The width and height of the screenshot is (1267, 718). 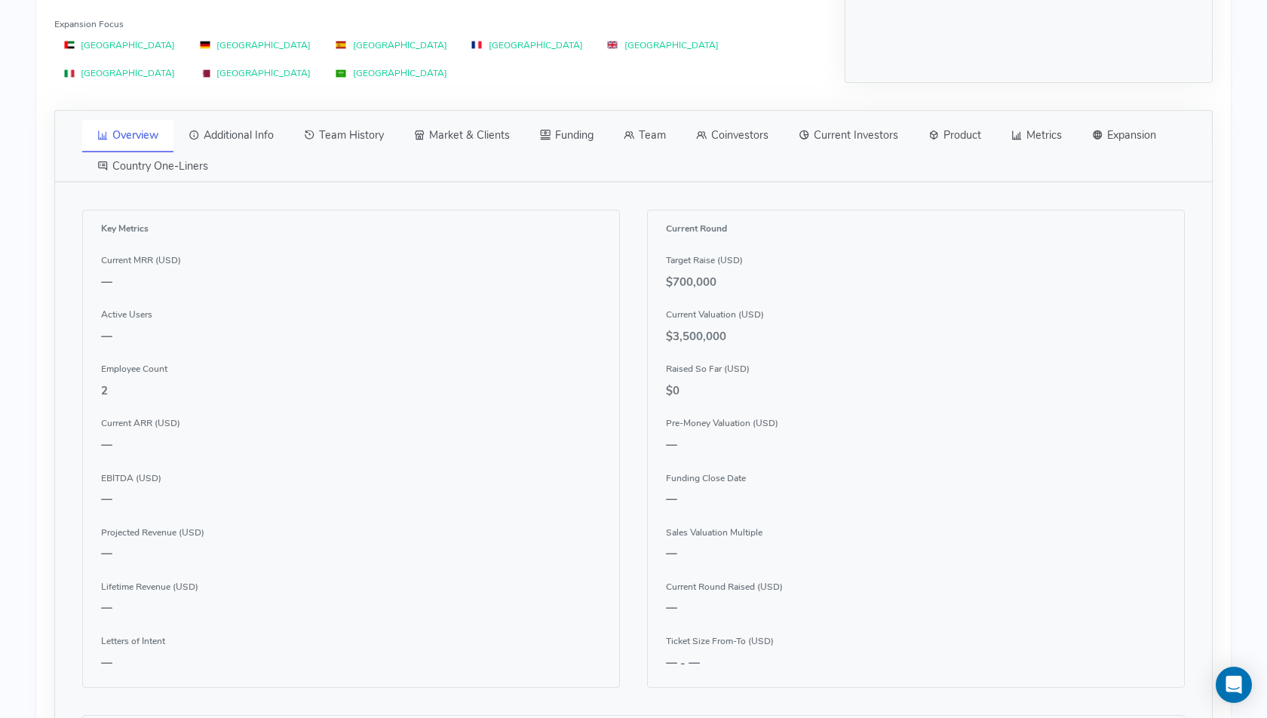 What do you see at coordinates (1036, 136) in the screenshot?
I see `a: Metrics` at bounding box center [1036, 136].